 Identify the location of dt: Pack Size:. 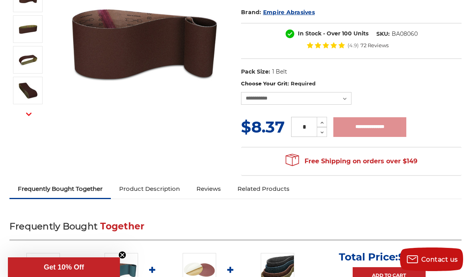
(255, 72).